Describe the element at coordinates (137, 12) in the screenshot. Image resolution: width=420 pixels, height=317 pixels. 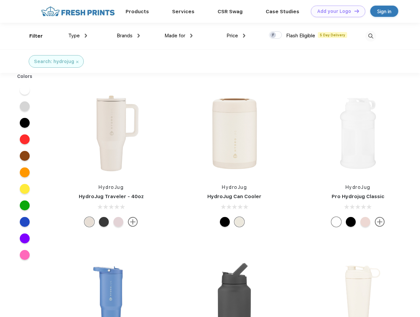
I see `a: Products` at that location.